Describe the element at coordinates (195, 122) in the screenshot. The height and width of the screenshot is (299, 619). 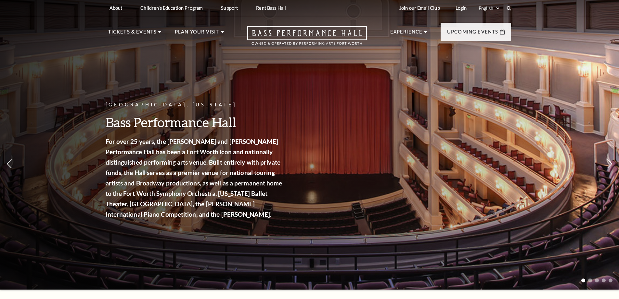
I see `h3: Bass Performance Hall` at that location.